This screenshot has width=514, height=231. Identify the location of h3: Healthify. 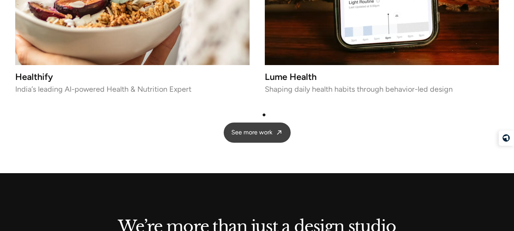
(133, 77).